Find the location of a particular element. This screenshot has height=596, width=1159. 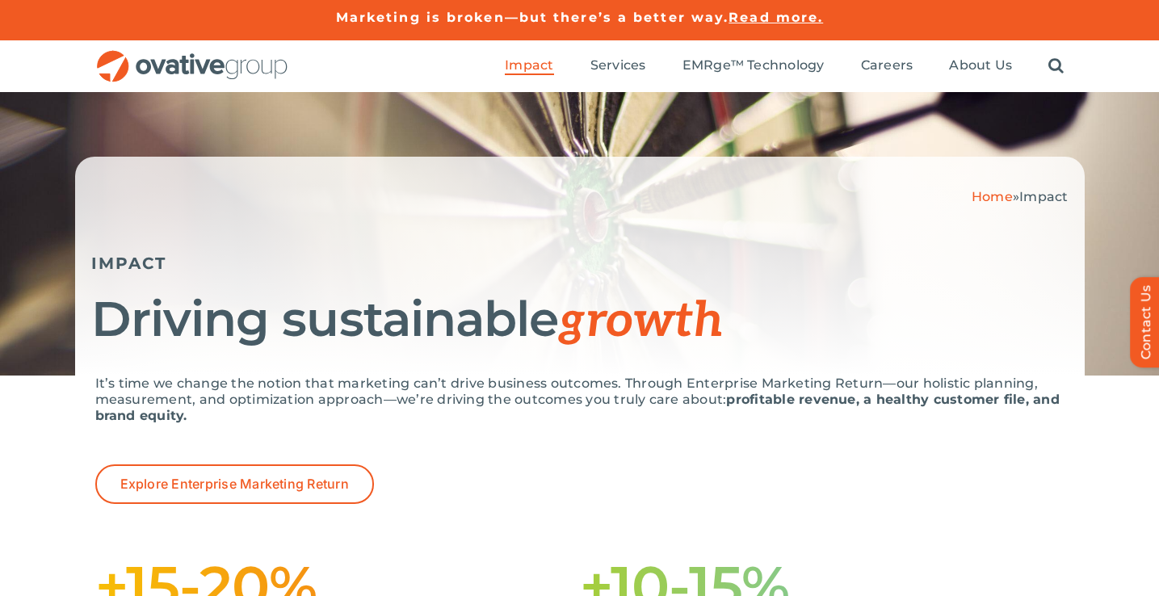

a: Careers is located at coordinates (887, 66).